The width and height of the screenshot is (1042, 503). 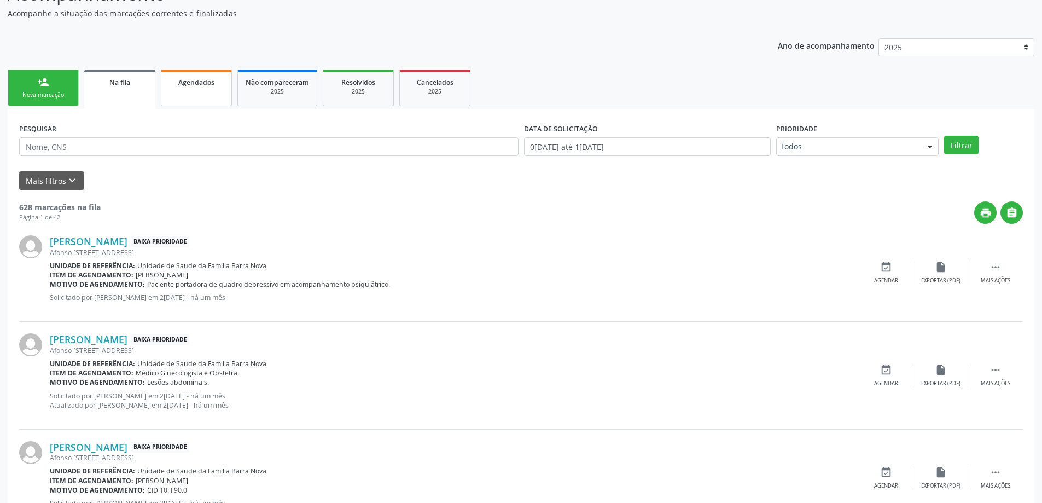 What do you see at coordinates (561, 129) in the screenshot?
I see `label: DATA DE SOLICITAÇÃO` at bounding box center [561, 129].